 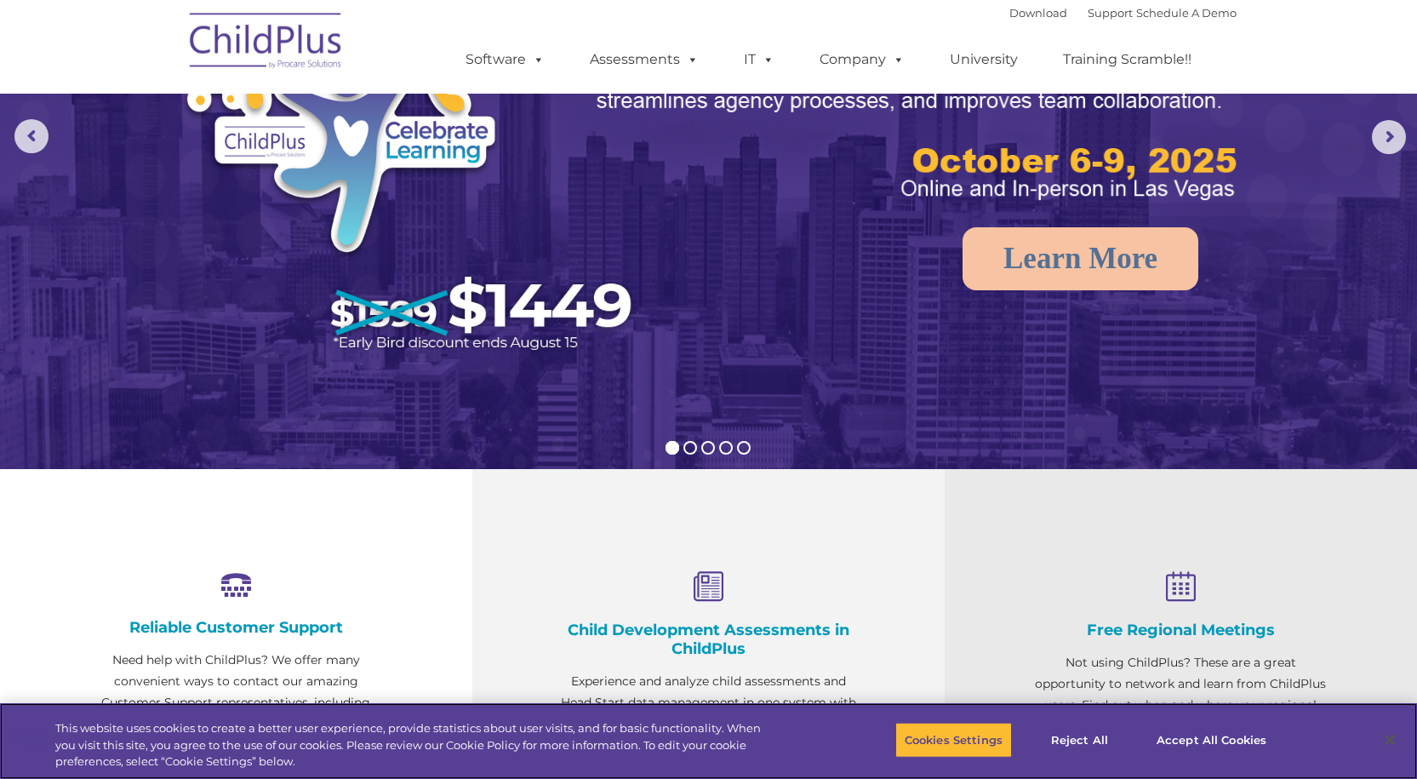 What do you see at coordinates (505, 60) in the screenshot?
I see `a: Software` at bounding box center [505, 60].